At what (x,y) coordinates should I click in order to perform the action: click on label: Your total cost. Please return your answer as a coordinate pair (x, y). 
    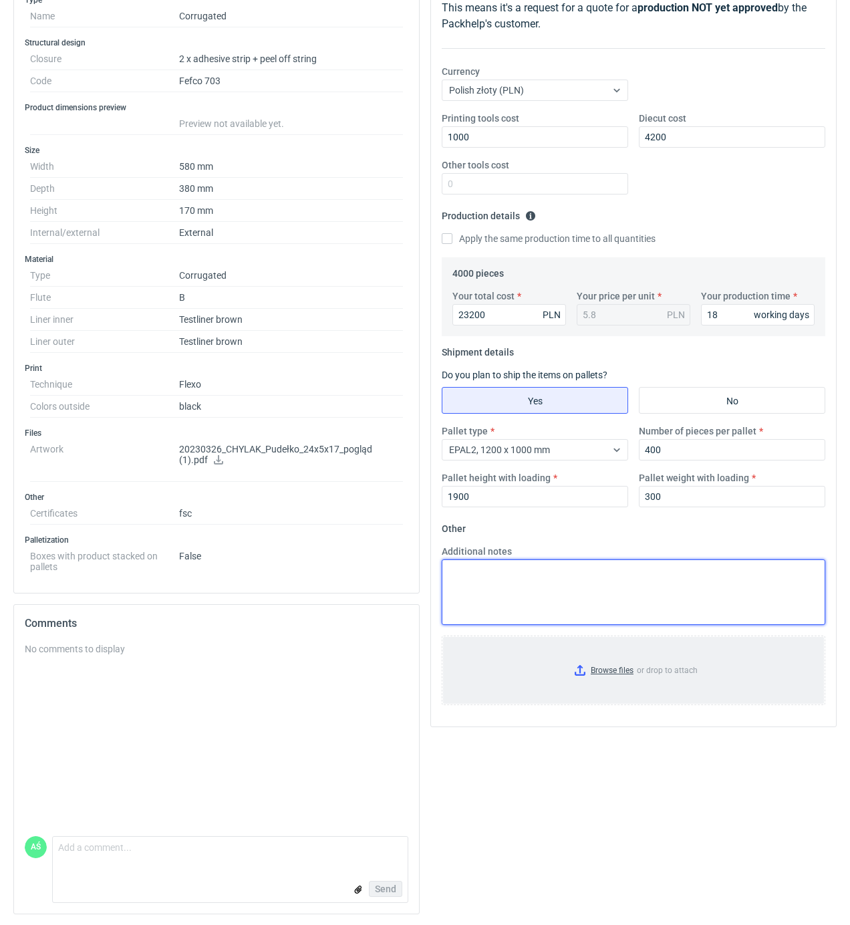
    Looking at the image, I should click on (483, 296).